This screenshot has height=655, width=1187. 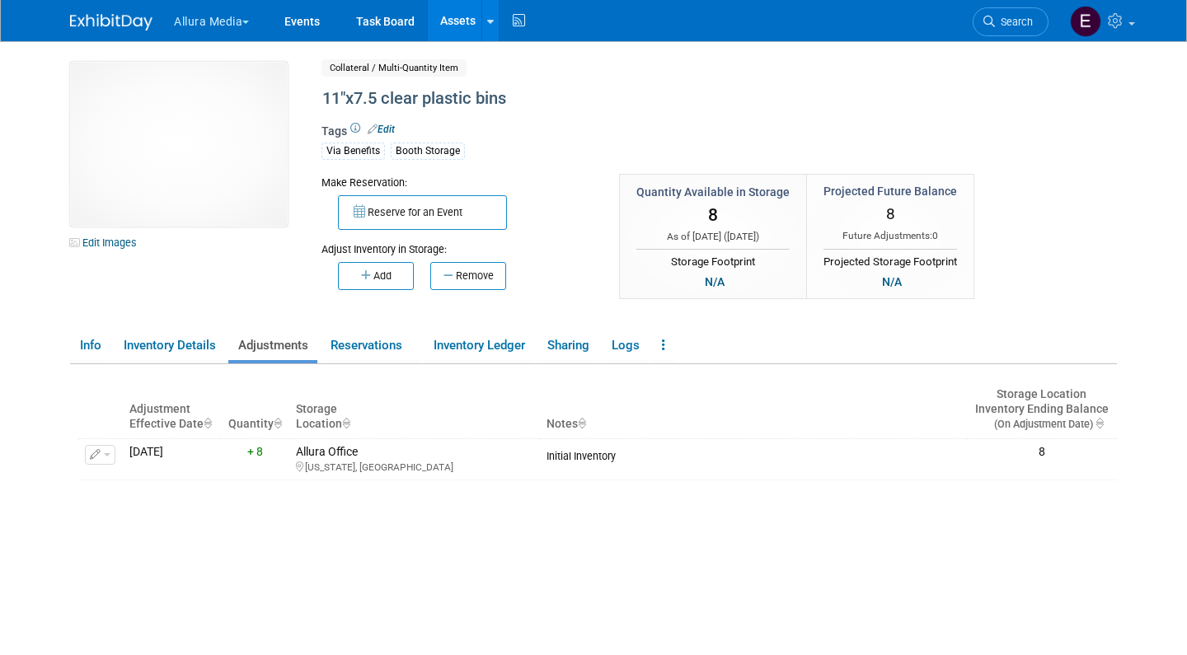 I want to click on img: ExhibitDay, so click(x=111, y=22).